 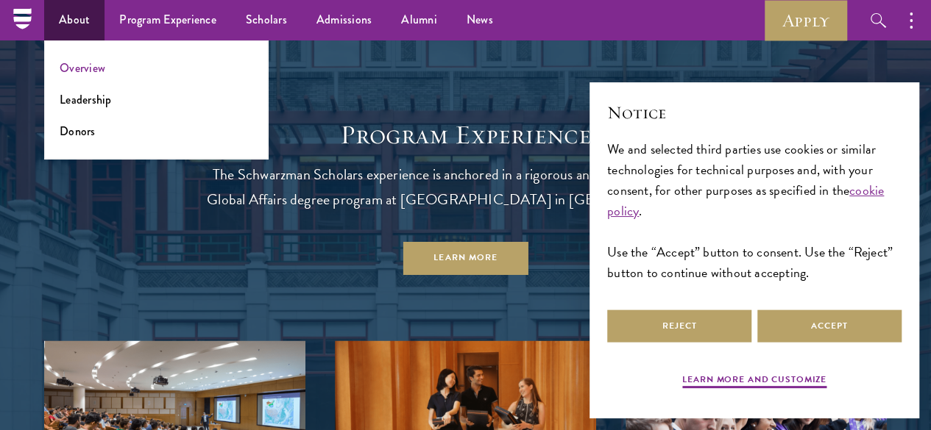 I want to click on button: Accept, so click(x=829, y=326).